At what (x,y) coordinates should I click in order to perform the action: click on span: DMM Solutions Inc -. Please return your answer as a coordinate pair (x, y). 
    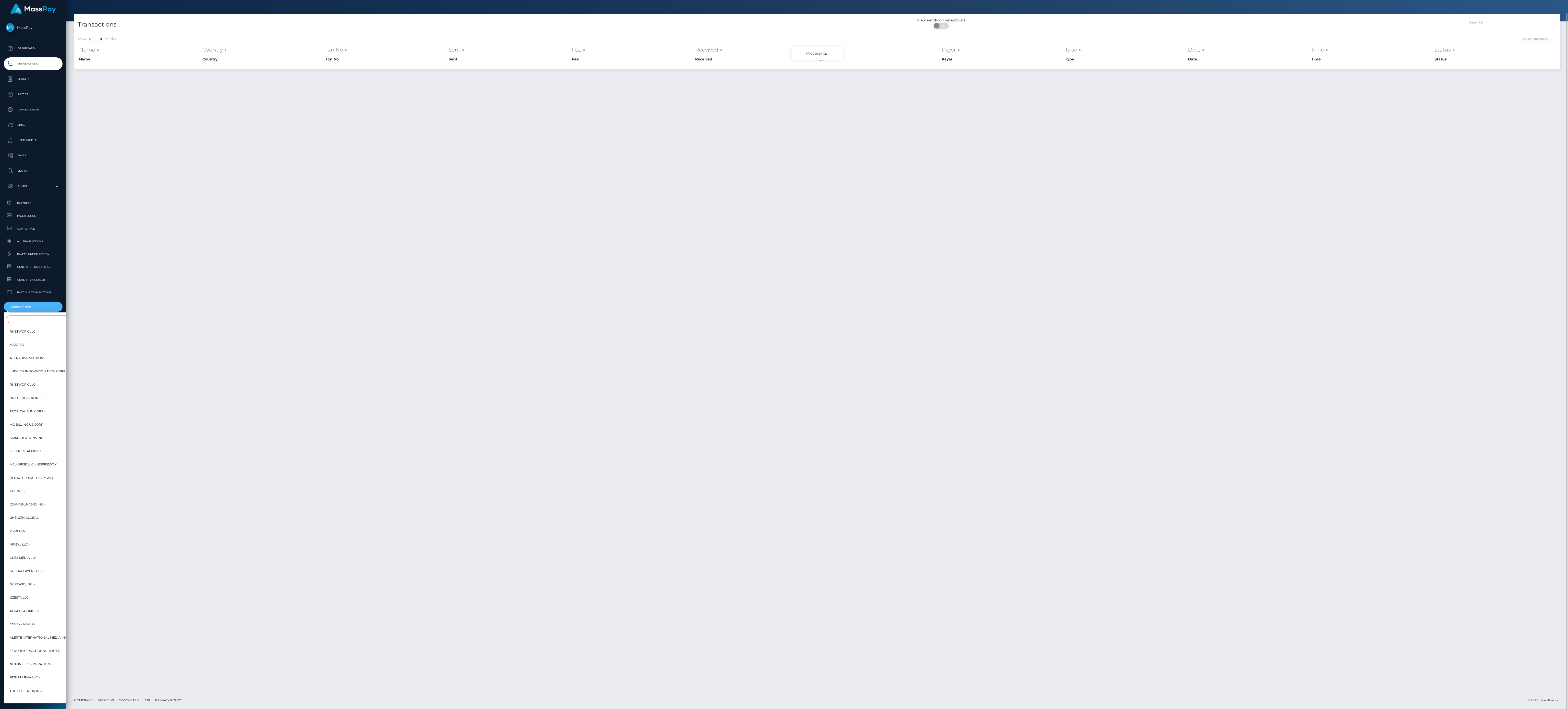
    Looking at the image, I should click on (28, 438).